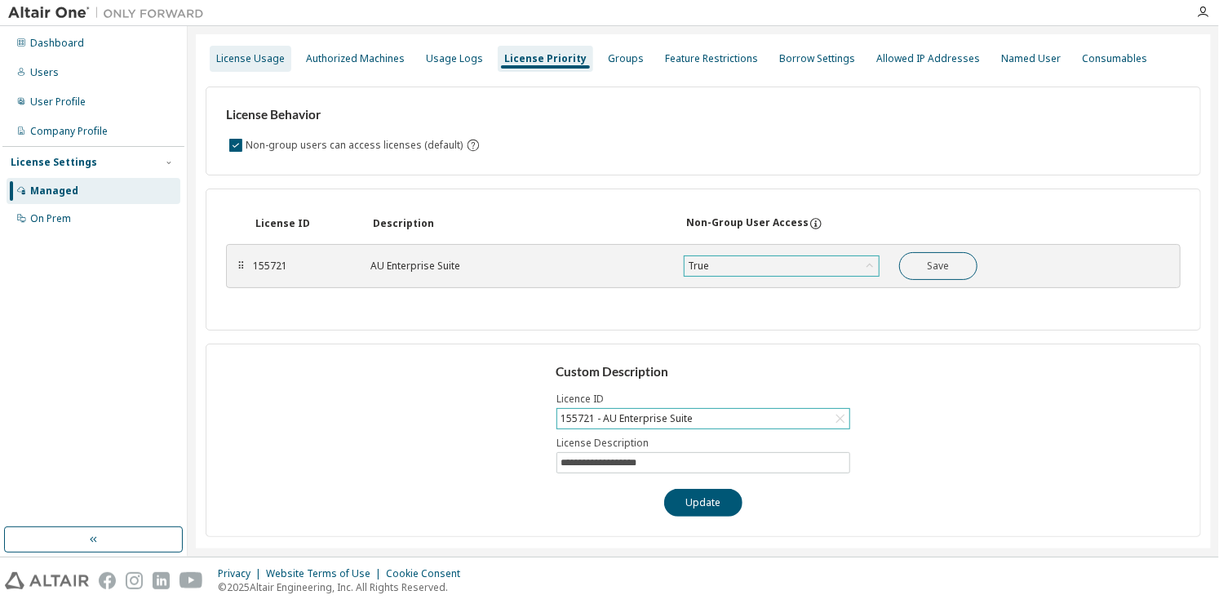 The height and width of the screenshot is (604, 1219). What do you see at coordinates (134, 580) in the screenshot?
I see `img: instagram.svg` at bounding box center [134, 580].